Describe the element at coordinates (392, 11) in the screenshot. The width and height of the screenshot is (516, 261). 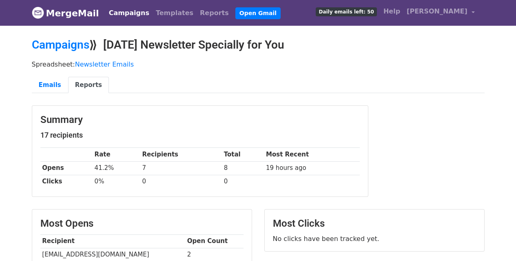
I see `a: Help` at that location.